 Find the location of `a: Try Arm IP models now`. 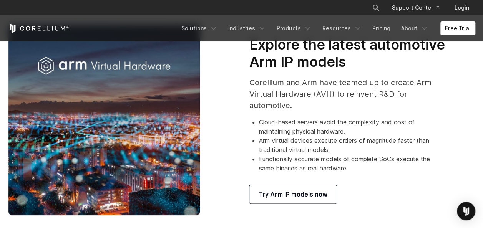

a: Try Arm IP models now is located at coordinates (293, 195).